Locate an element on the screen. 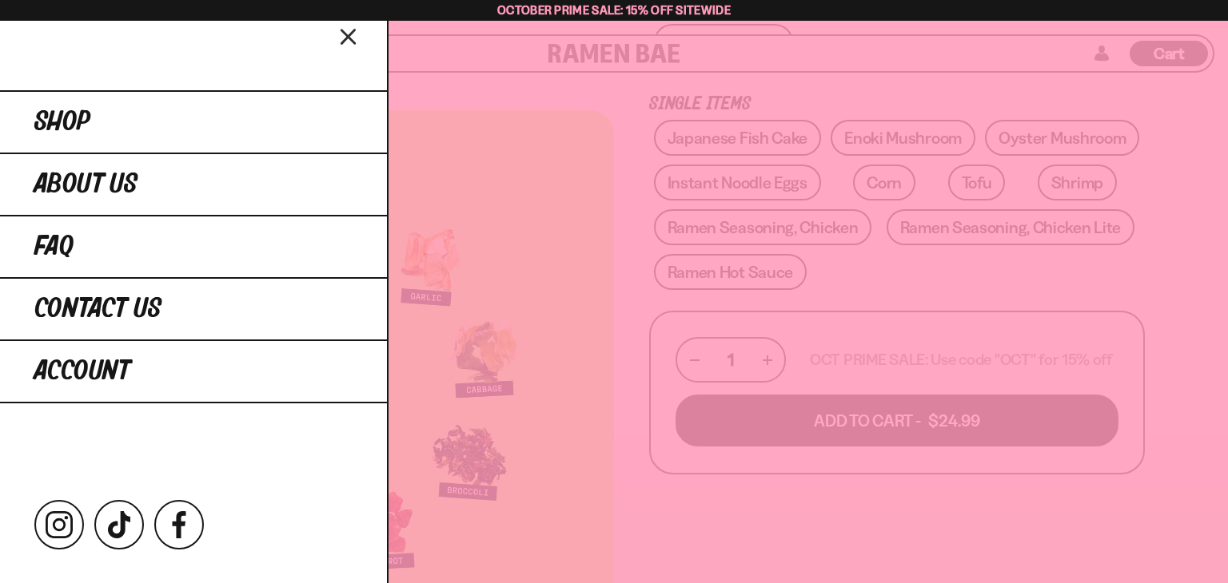 Image resolution: width=1228 pixels, height=583 pixels. span: Account is located at coordinates (82, 372).